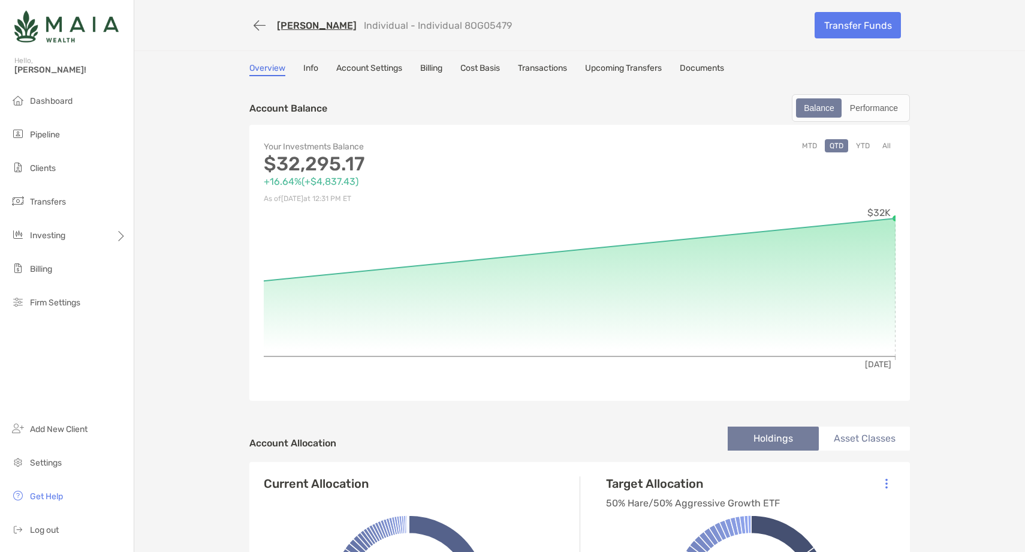 This screenshot has width=1025, height=552. What do you see at coordinates (809, 146) in the screenshot?
I see `button: MTD` at bounding box center [809, 146].